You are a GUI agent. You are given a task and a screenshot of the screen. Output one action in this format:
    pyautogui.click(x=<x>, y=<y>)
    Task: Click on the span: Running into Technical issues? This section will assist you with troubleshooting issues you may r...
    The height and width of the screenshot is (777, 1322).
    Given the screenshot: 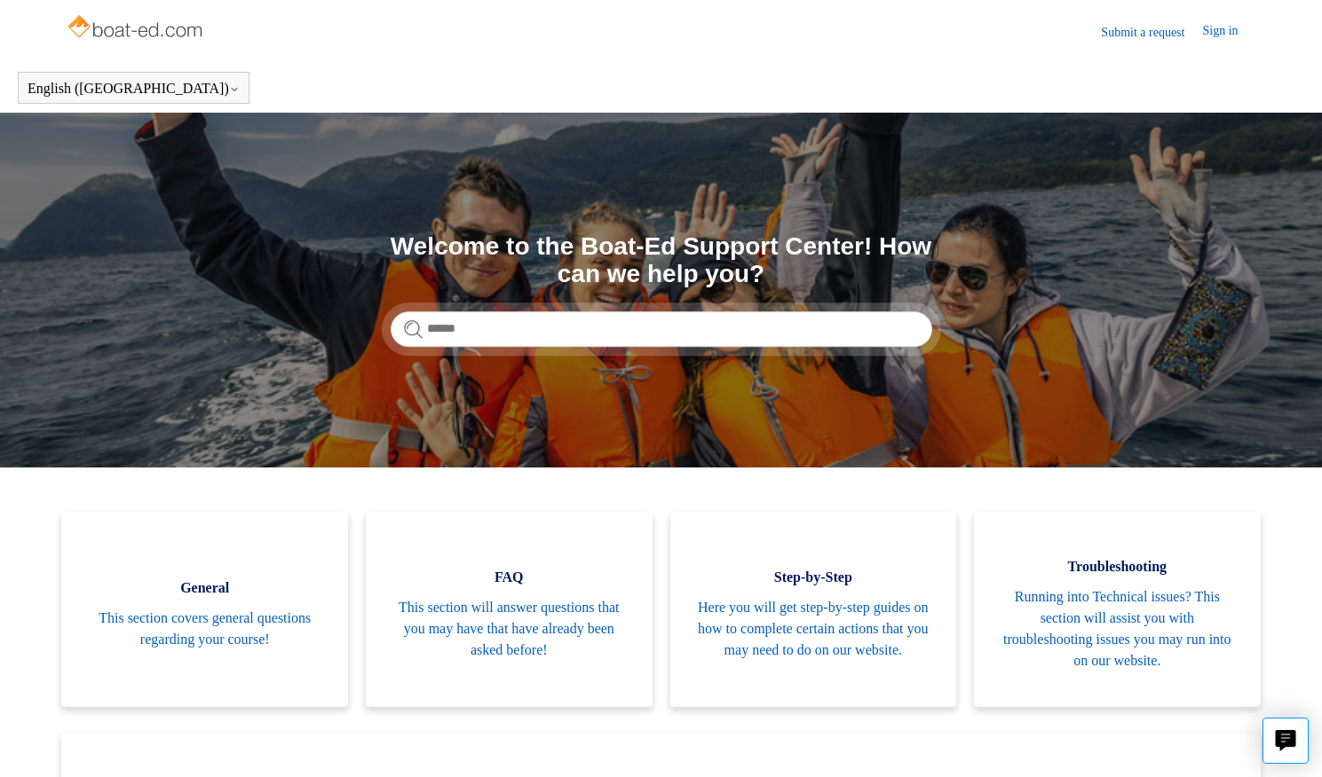 What is the action you would take?
    pyautogui.click(x=1117, y=629)
    